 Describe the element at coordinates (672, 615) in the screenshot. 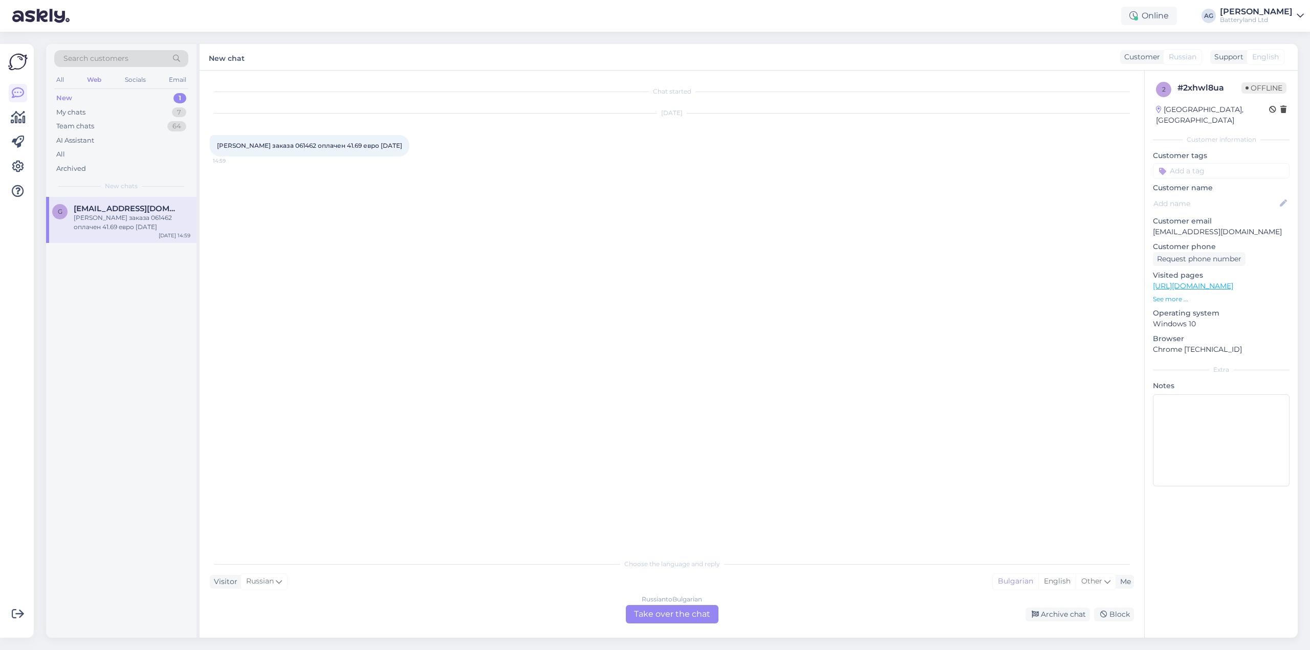

I see `div: Take over the chat` at that location.